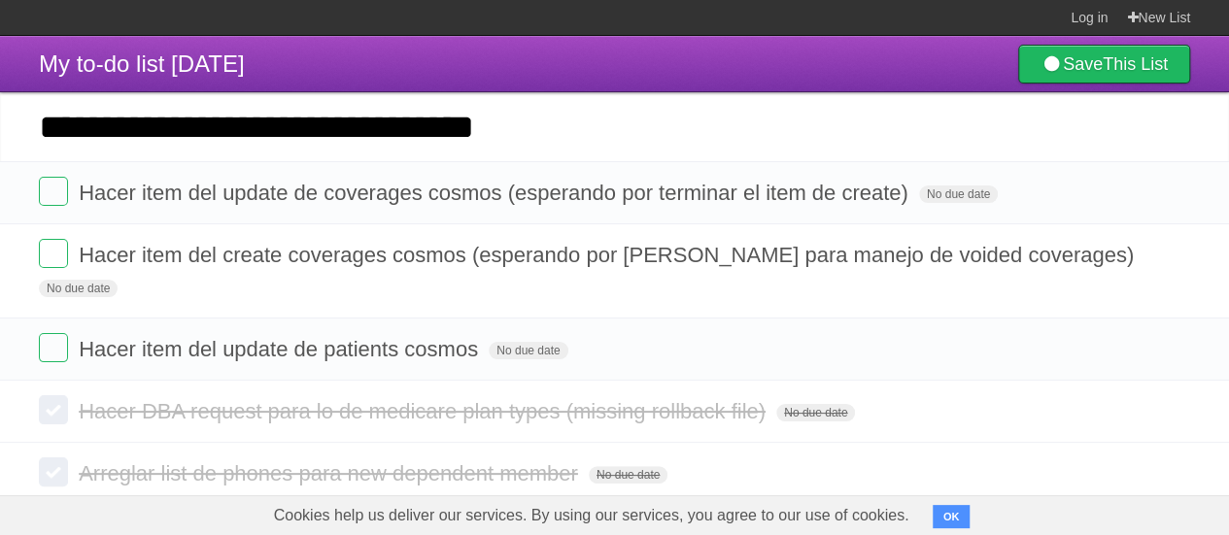  I want to click on button: OK, so click(951, 517).